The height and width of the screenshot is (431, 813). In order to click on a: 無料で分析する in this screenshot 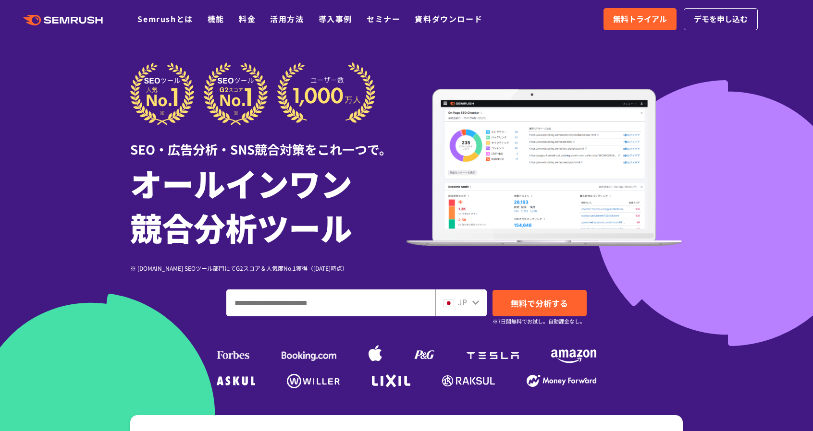, I will do `click(540, 303)`.